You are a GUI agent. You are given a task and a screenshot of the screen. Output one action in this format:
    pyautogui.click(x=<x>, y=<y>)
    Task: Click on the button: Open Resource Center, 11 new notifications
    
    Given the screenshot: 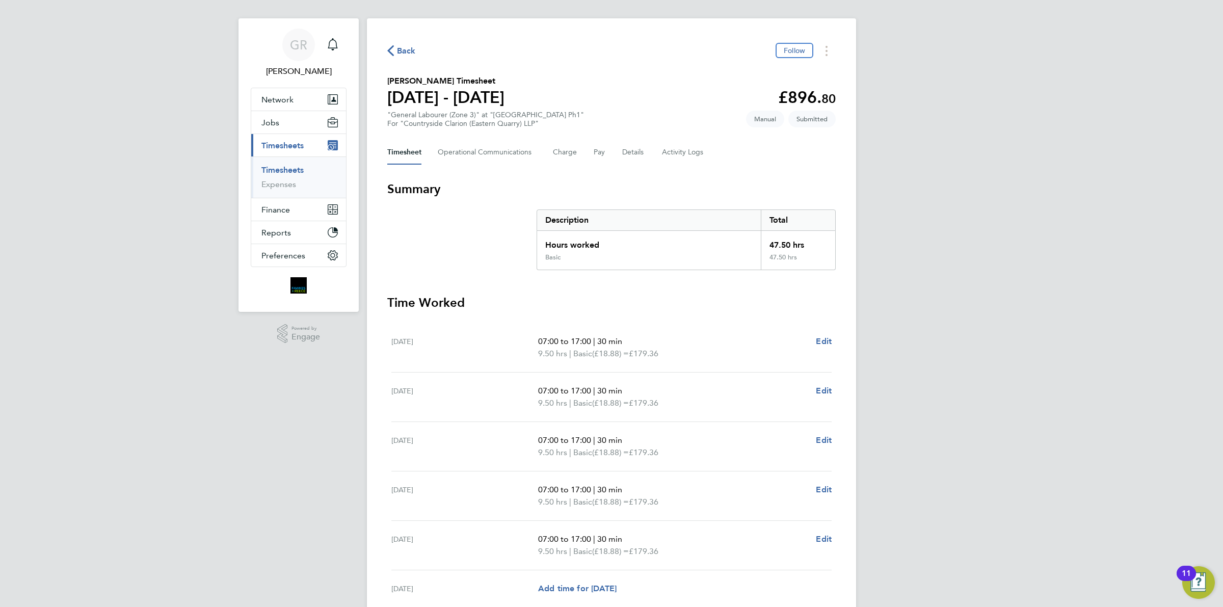 What is the action you would take?
    pyautogui.click(x=1198, y=582)
    